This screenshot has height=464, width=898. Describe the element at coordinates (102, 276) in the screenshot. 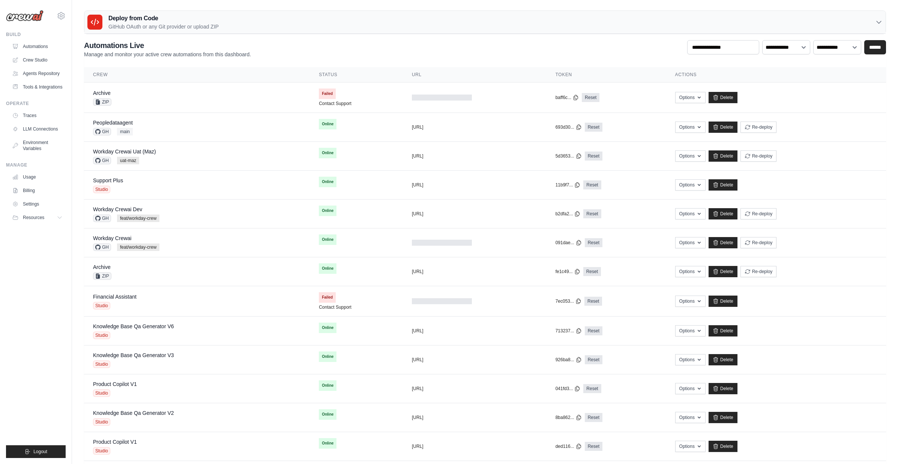

I see `span: ZIP` at that location.